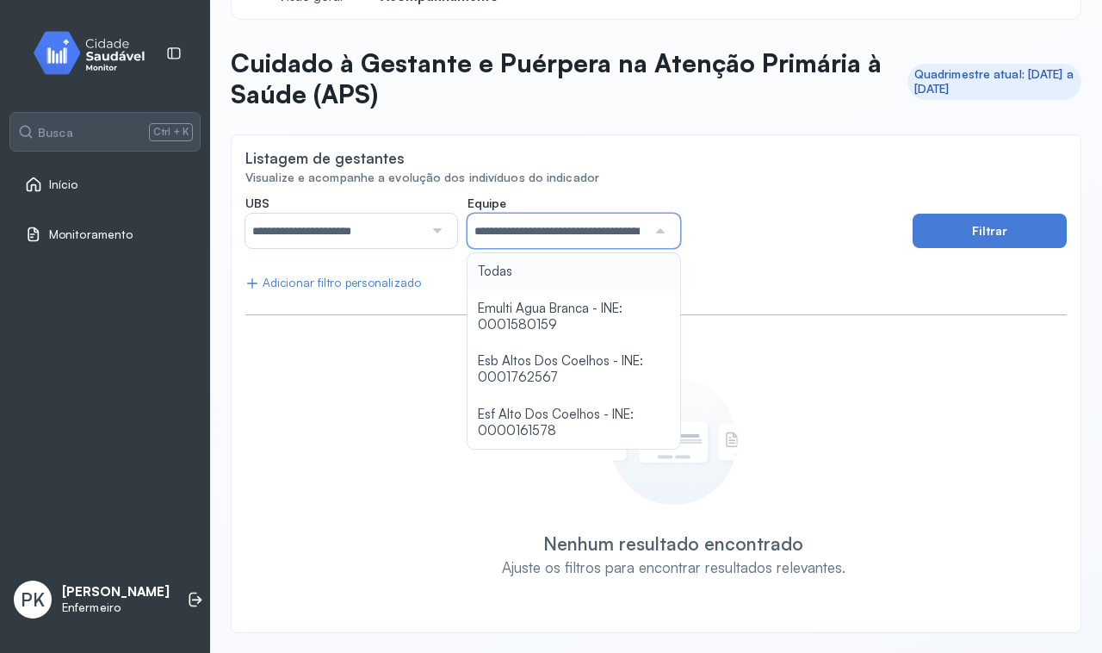  I want to click on span: Ctrl + K, so click(170, 132).